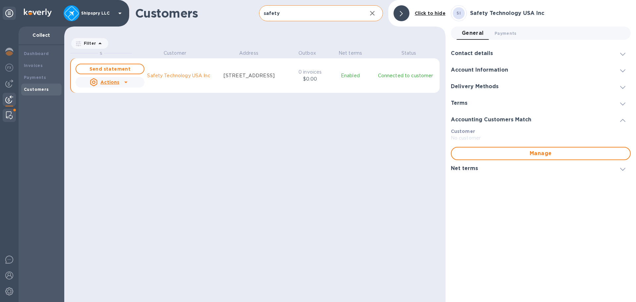  What do you see at coordinates (551, 13) in the screenshot?
I see `h3: Safety Technology USA Inc` at bounding box center [551, 13].